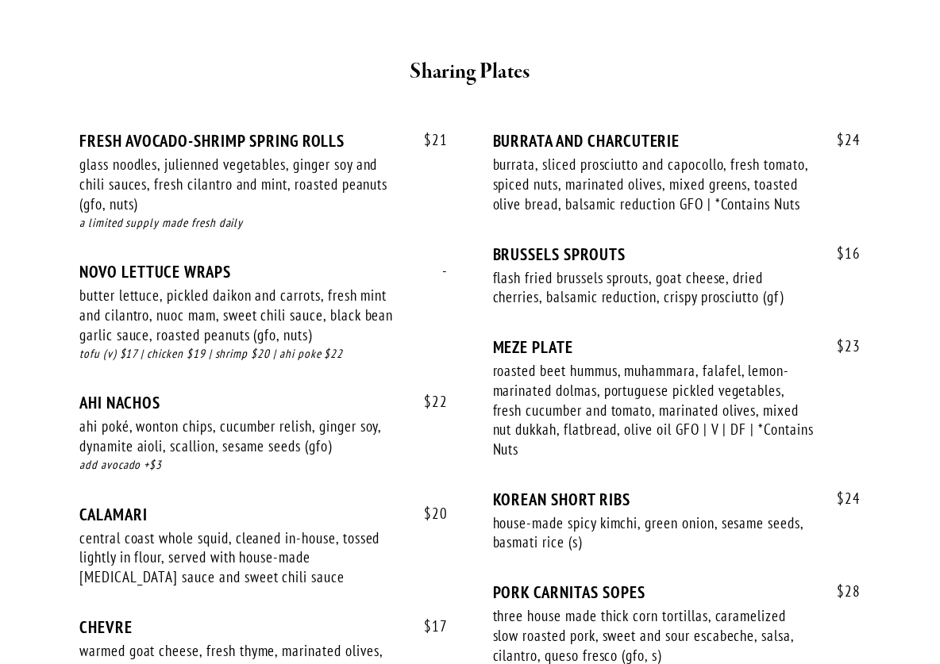 The height and width of the screenshot is (664, 940). What do you see at coordinates (263, 271) in the screenshot?
I see `div: NOVO LETTUCE WRAPS` at bounding box center [263, 271].